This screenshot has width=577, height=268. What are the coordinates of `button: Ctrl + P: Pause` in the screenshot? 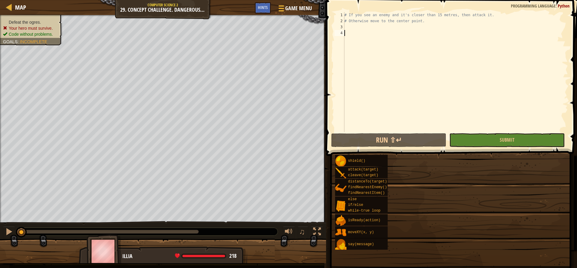 It's located at (9, 233).